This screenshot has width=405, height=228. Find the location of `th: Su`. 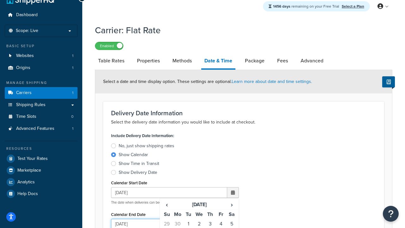

th: Su is located at coordinates (167, 214).